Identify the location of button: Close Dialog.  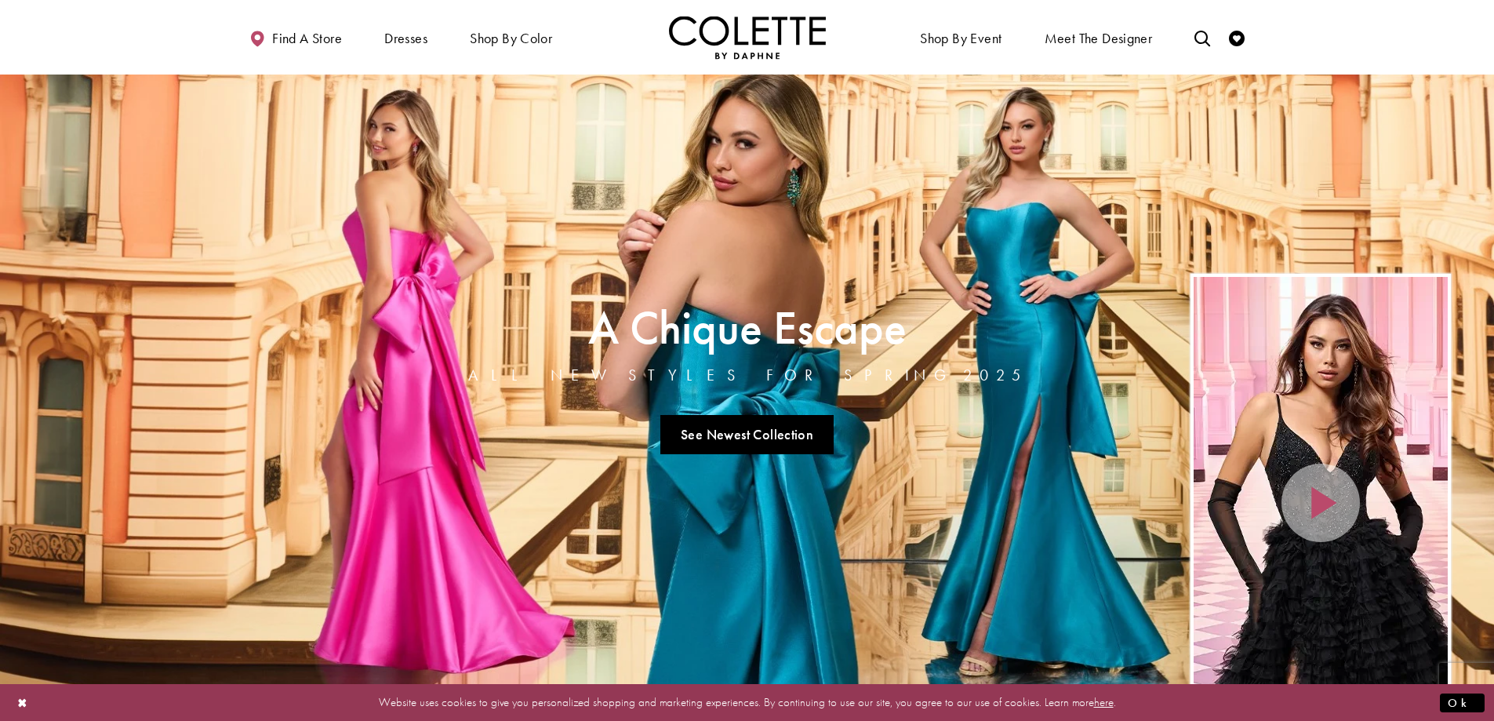
(23, 702).